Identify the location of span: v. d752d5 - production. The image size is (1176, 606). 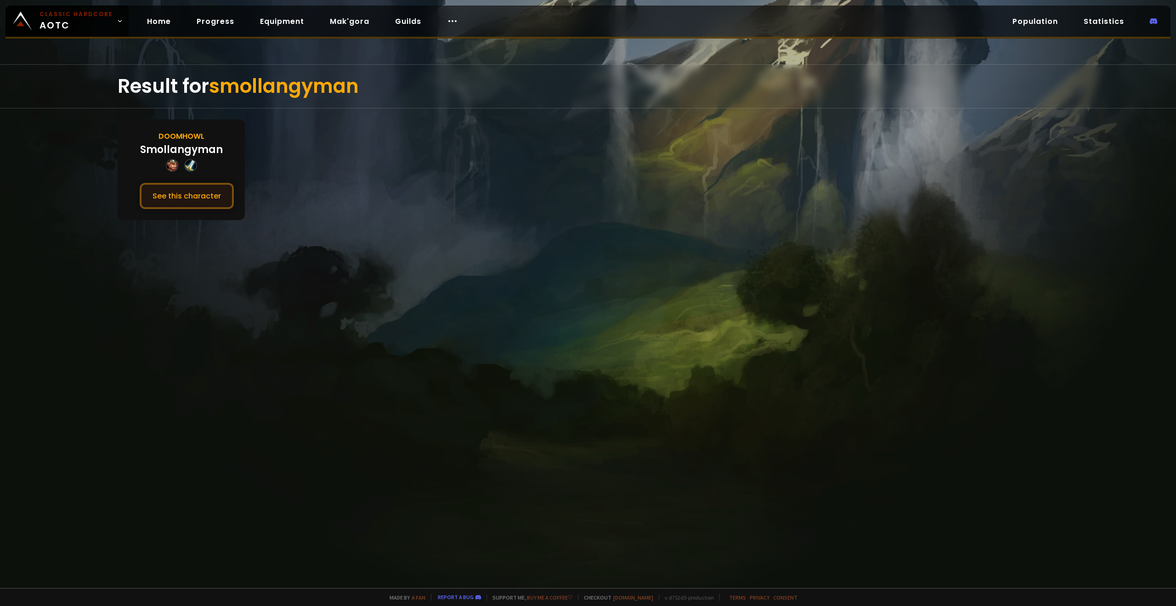
(687, 597).